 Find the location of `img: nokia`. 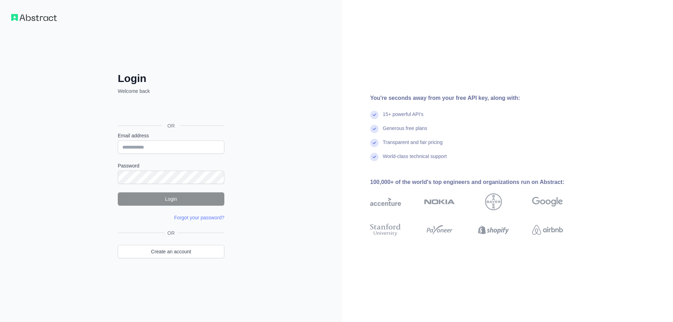

img: nokia is located at coordinates (440, 202).